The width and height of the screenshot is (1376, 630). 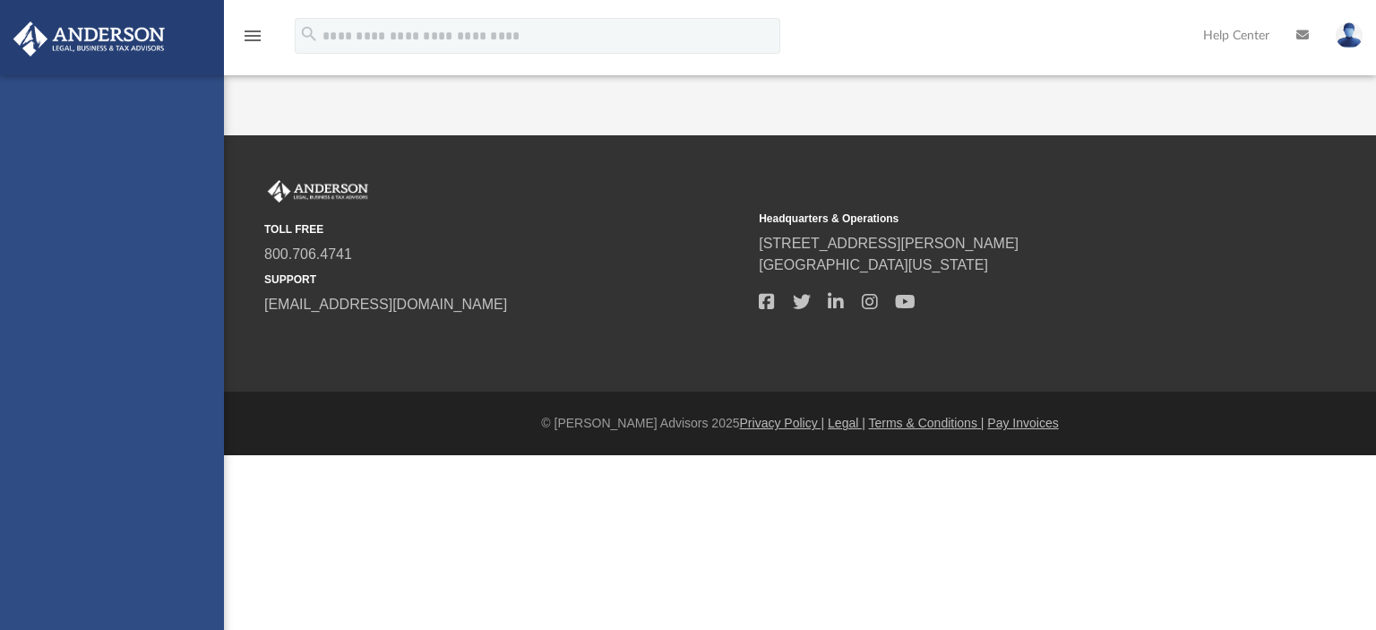 What do you see at coordinates (846, 423) in the screenshot?
I see `a: Legal |` at bounding box center [846, 423].